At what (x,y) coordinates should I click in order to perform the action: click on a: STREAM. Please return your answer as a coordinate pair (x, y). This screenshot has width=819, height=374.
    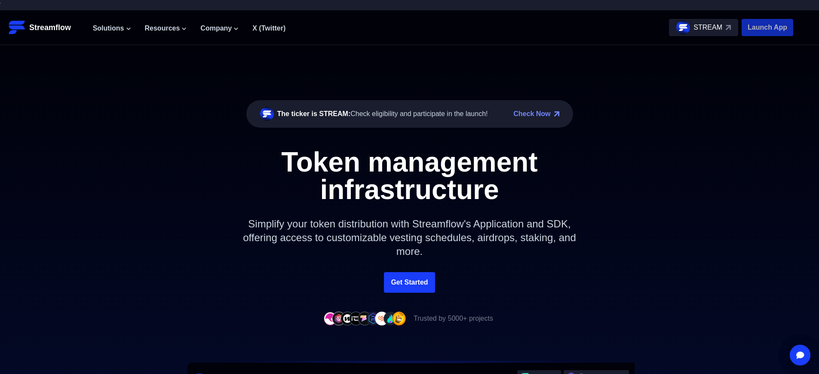
    Looking at the image, I should click on (703, 28).